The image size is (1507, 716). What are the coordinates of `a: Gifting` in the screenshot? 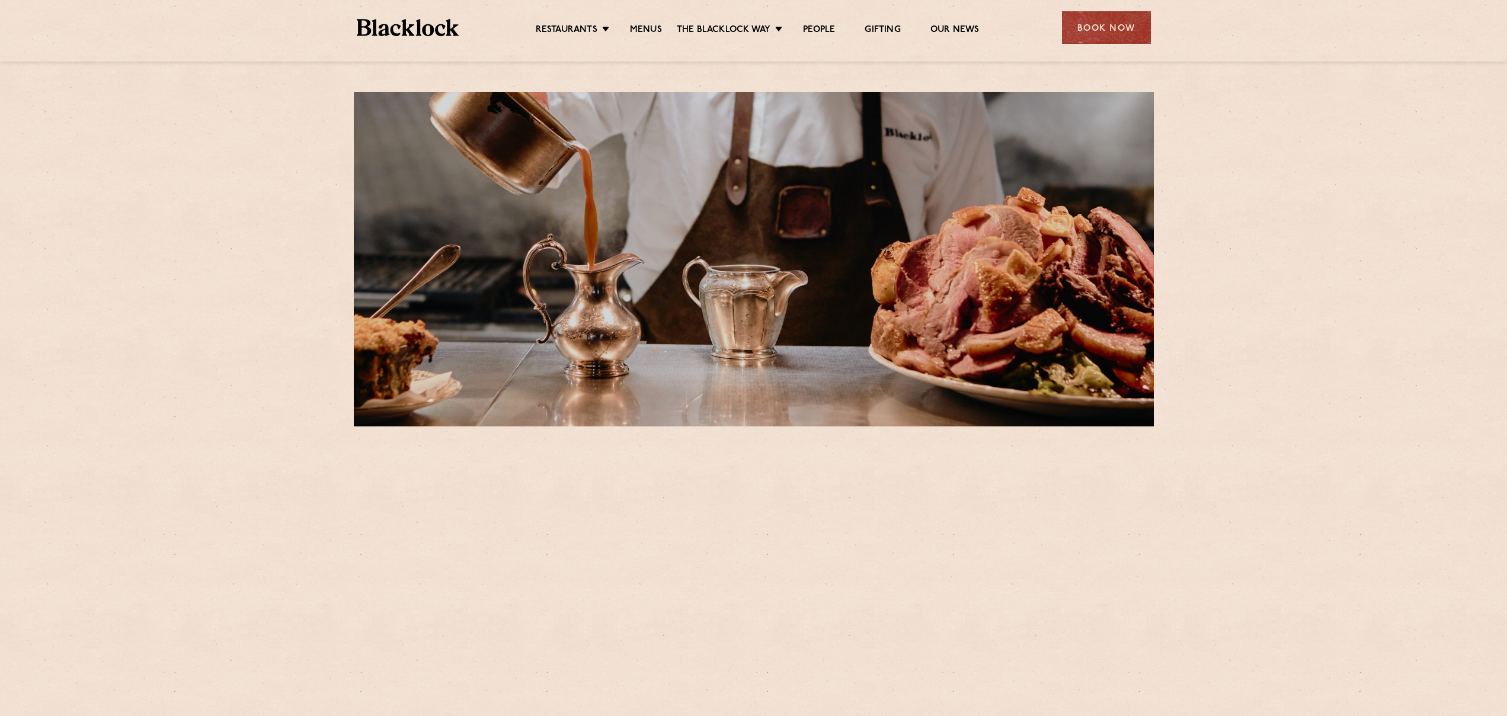 It's located at (882, 31).